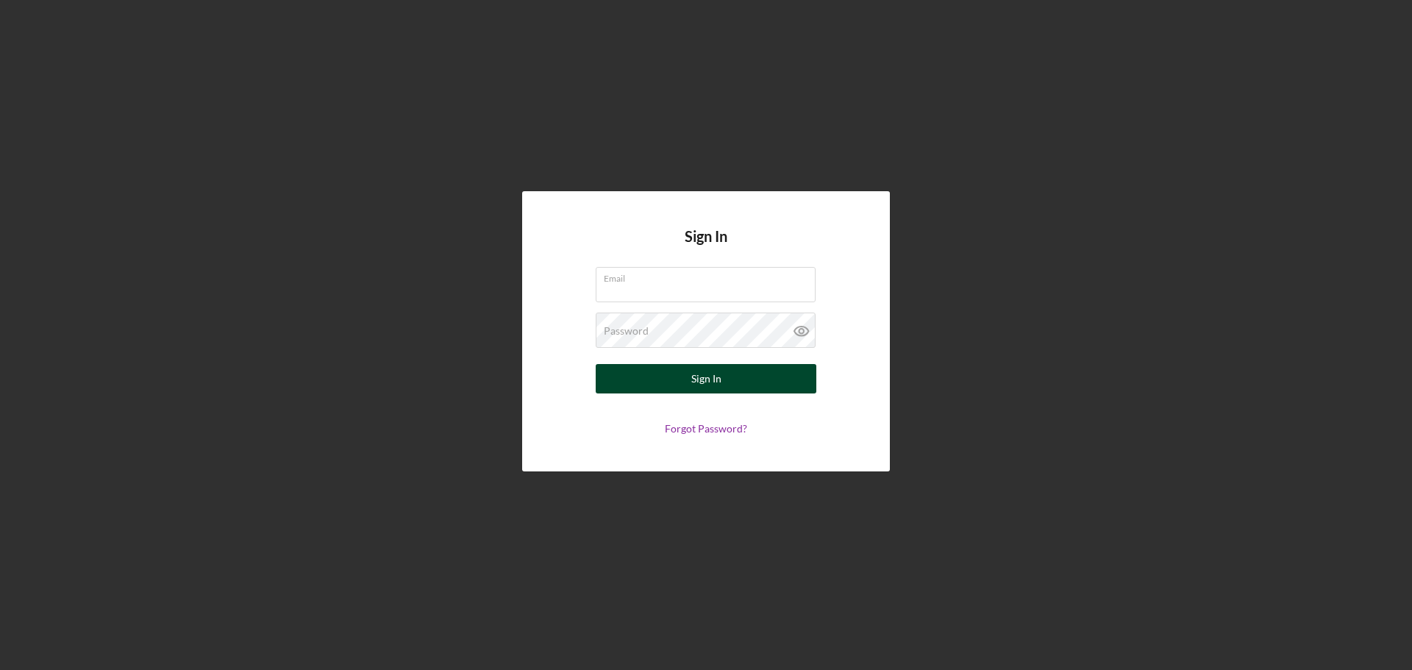 The image size is (1412, 670). What do you see at coordinates (706, 379) in the screenshot?
I see `button: Sign In` at bounding box center [706, 379].